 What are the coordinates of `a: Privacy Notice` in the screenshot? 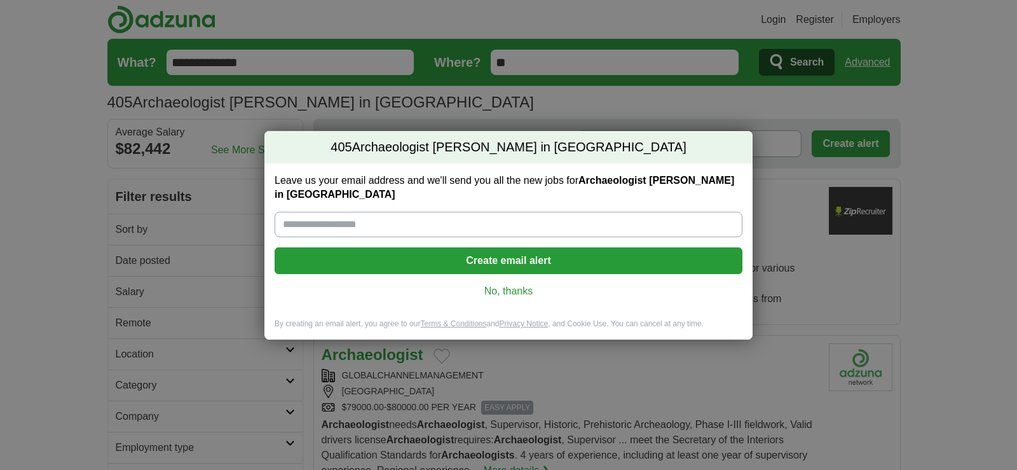 It's located at (524, 324).